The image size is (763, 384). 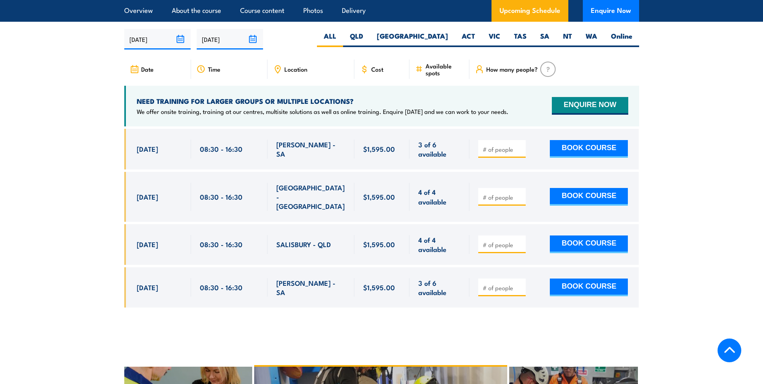 What do you see at coordinates (214, 69) in the screenshot?
I see `span: Time` at bounding box center [214, 69].